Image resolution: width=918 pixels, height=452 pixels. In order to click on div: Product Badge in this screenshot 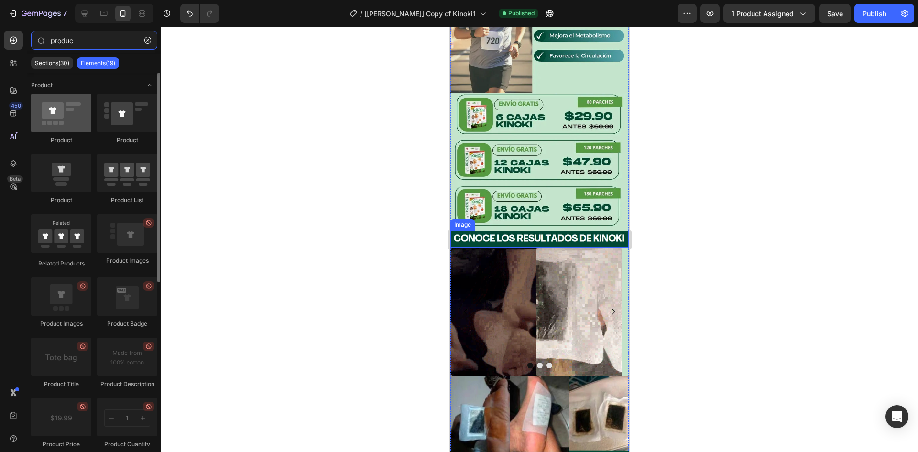, I will do `click(127, 324)`.